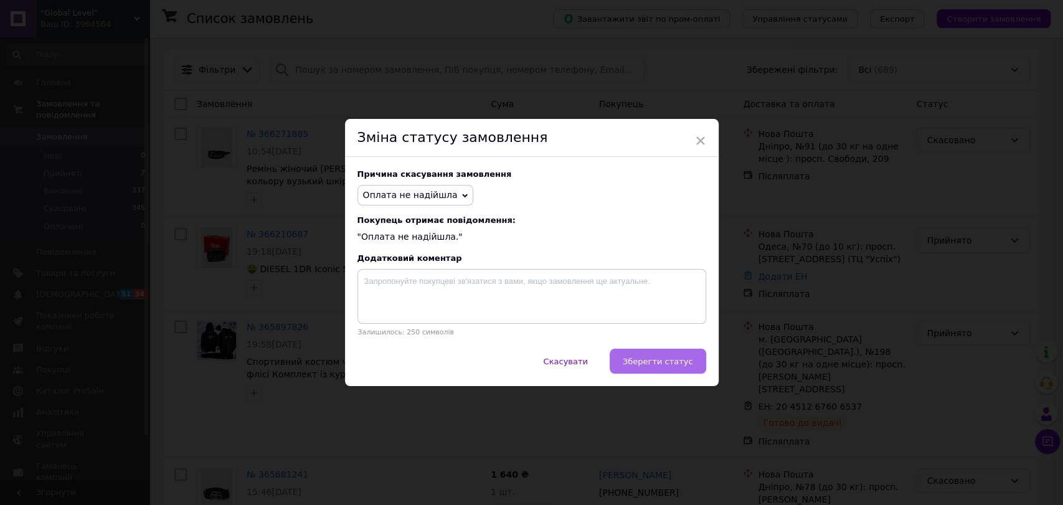 This screenshot has width=1063, height=505. Describe the element at coordinates (410, 195) in the screenshot. I see `span: Оплата не надійшла` at that location.